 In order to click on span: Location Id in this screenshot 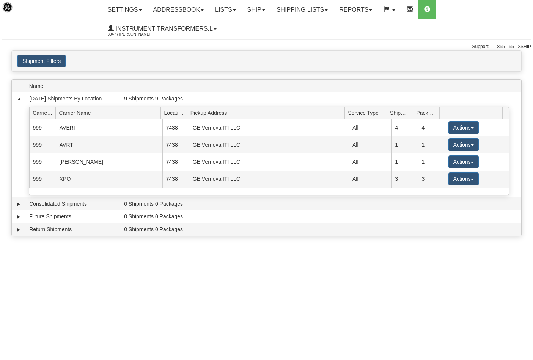, I will do `click(175, 113)`.